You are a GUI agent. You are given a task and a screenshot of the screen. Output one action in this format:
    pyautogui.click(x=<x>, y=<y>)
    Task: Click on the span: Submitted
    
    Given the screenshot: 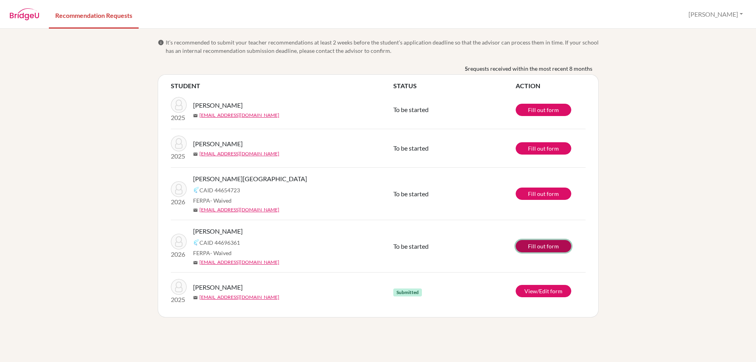 What is the action you would take?
    pyautogui.click(x=408, y=292)
    